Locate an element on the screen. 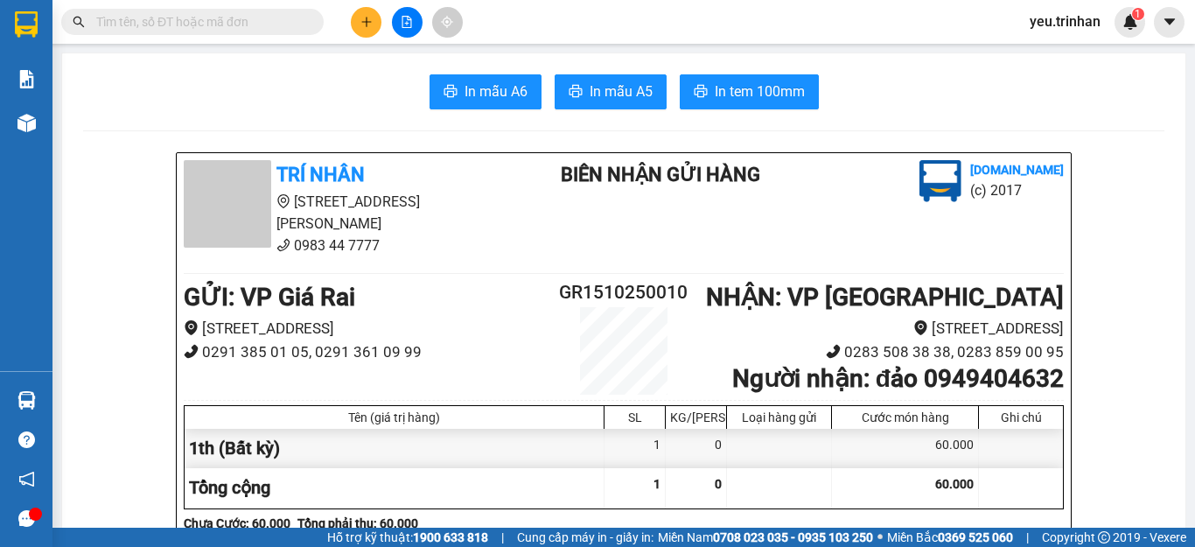 The image size is (1195, 547). span: caret-down is located at coordinates (1169, 22).